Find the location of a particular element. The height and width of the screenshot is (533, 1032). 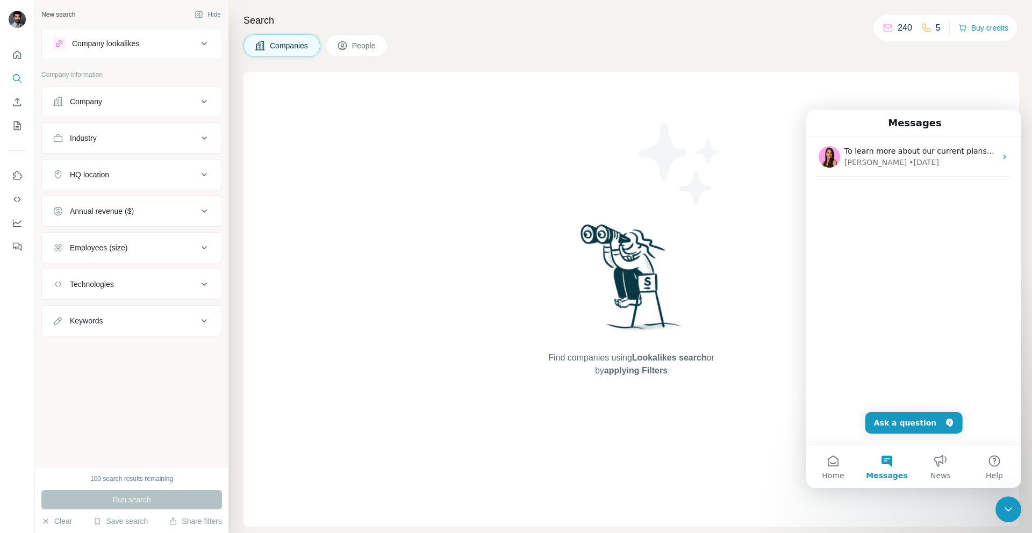

h4: Search is located at coordinates (631, 20).